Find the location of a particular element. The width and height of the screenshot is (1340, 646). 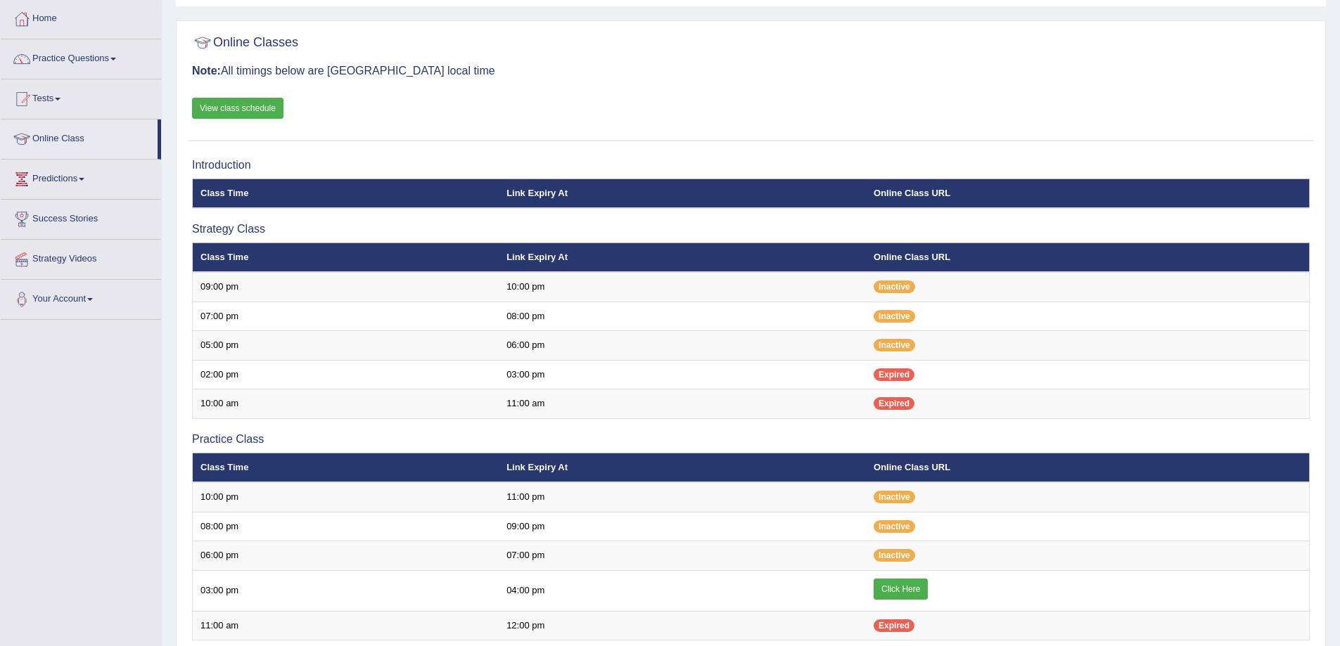

a: Practice Questions is located at coordinates (81, 57).